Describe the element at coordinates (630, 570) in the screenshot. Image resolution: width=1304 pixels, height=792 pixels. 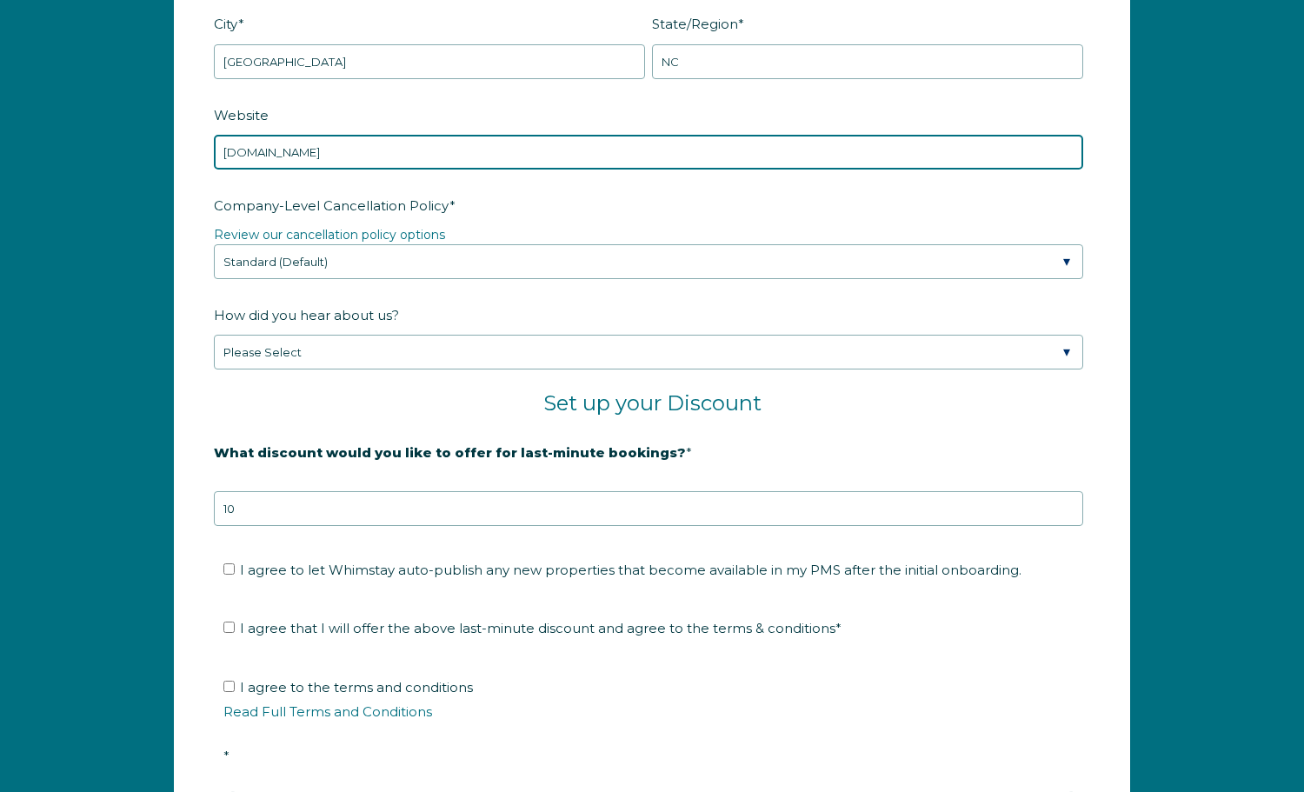
I see `span: I agree to let Whimstay auto-publish any new properties that become available in my PMS after the...` at that location.